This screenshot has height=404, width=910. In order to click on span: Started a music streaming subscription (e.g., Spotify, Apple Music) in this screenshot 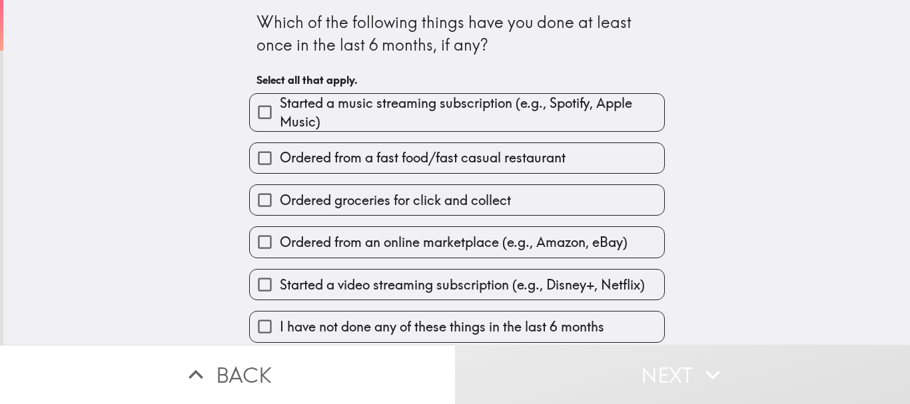, I will do `click(472, 113)`.